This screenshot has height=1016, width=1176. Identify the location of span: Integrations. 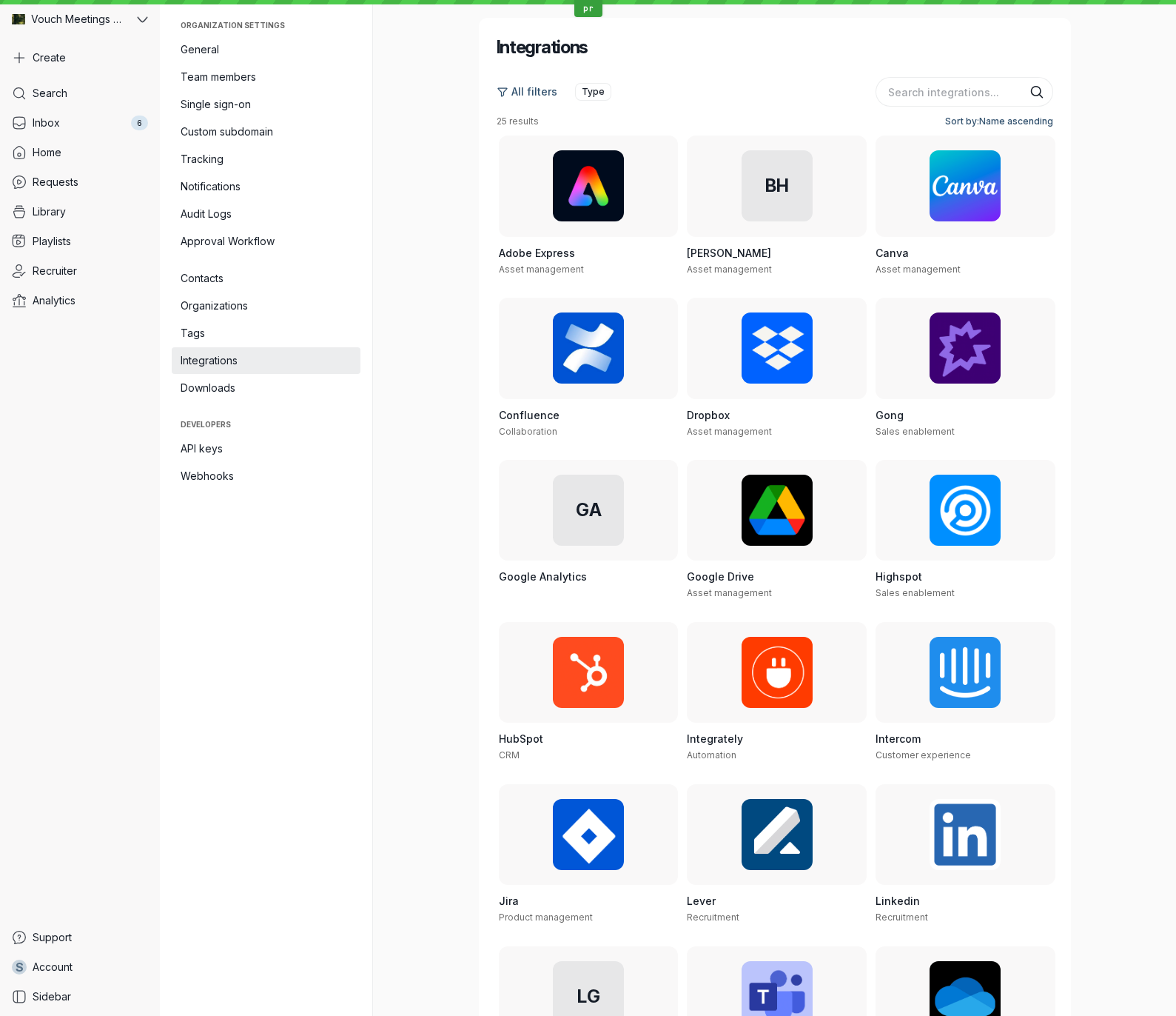
(266, 361).